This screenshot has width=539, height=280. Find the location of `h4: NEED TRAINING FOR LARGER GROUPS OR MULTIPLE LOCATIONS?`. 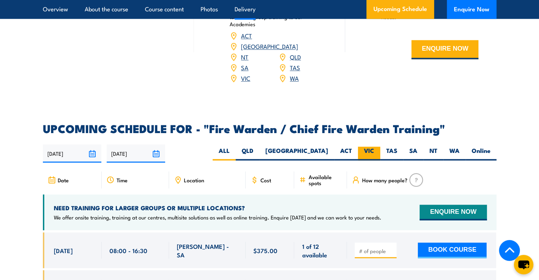

h4: NEED TRAINING FOR LARGER GROUPS OR MULTIPLE LOCATIONS? is located at coordinates (218, 208).